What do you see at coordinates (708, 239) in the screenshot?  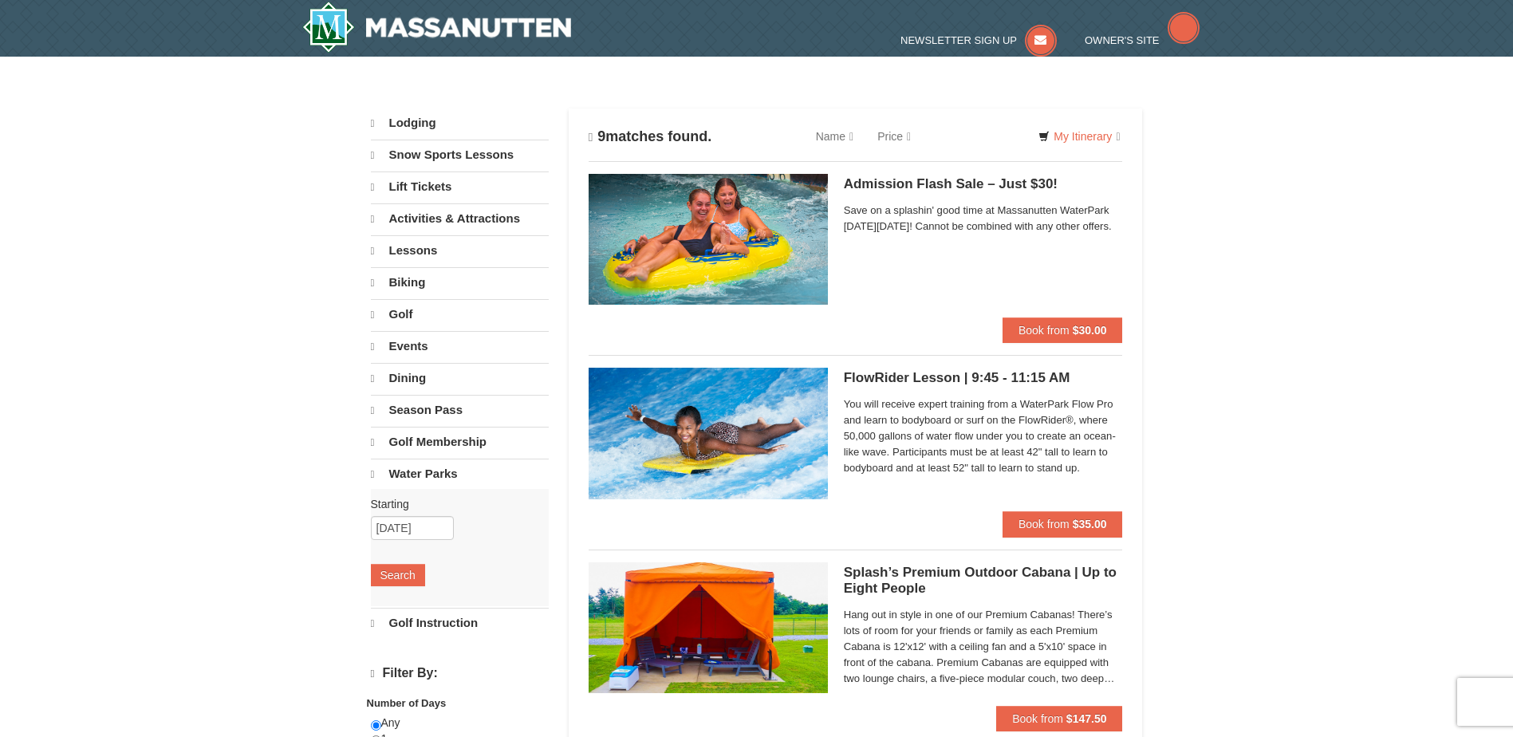 I see `img: 6619917-1618-f229f8f2.jpg` at bounding box center [708, 239].